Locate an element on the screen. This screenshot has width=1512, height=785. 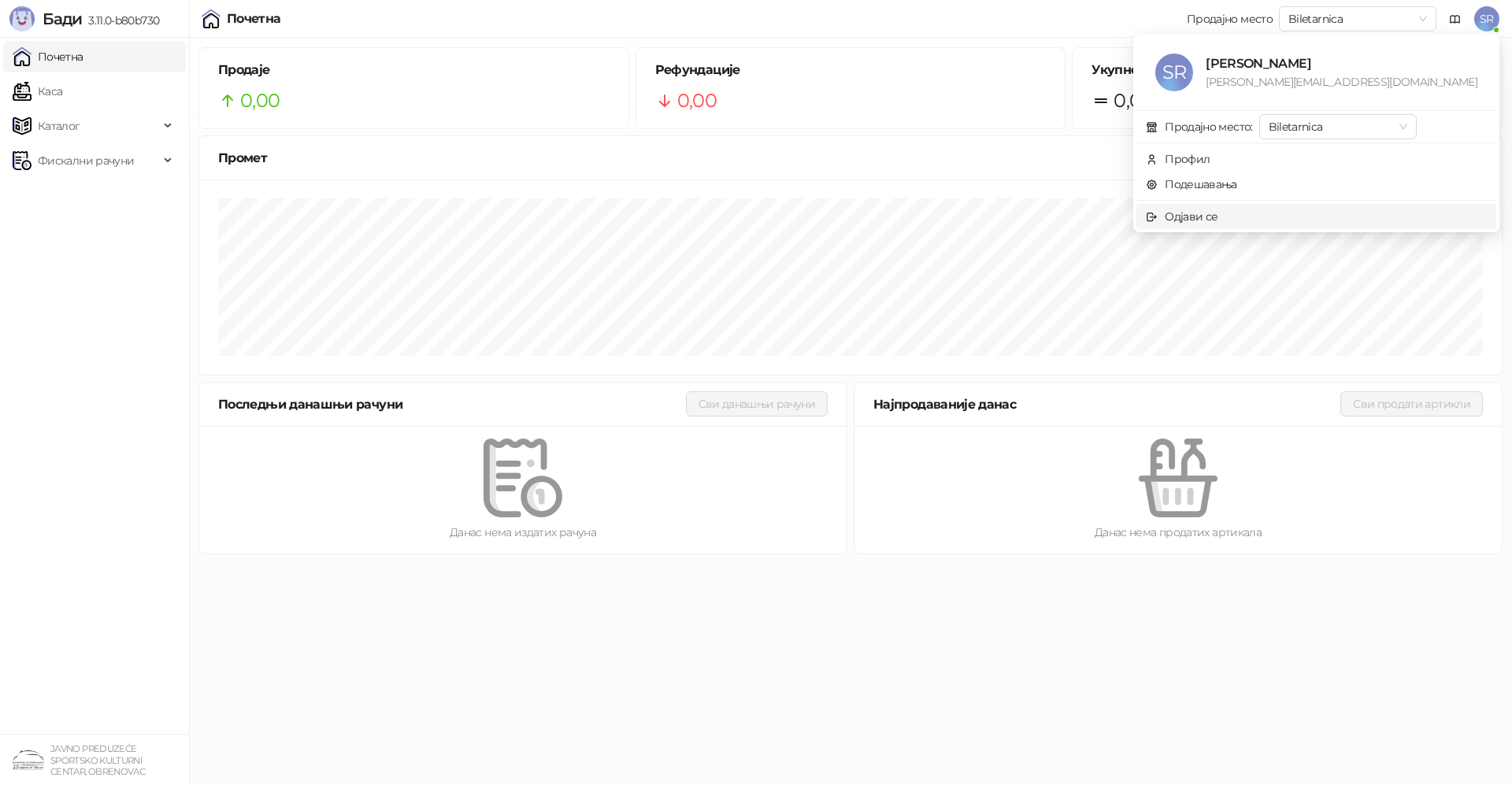
a: Каса is located at coordinates (37, 92).